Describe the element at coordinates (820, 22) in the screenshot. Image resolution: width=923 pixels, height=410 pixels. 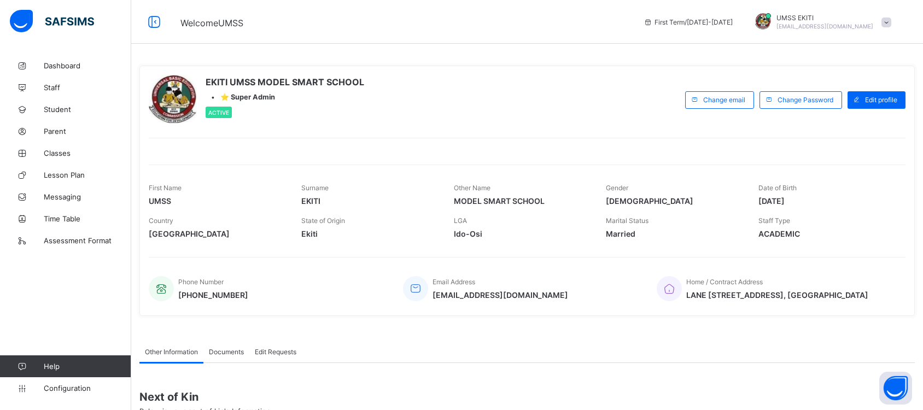
I see `div: UMSSEKITI` at that location.